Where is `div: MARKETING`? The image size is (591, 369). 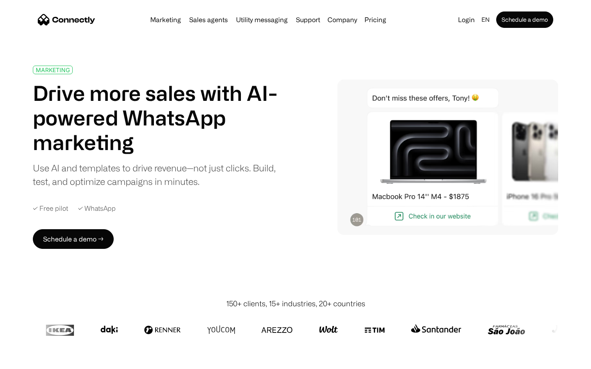
div: MARKETING is located at coordinates (53, 70).